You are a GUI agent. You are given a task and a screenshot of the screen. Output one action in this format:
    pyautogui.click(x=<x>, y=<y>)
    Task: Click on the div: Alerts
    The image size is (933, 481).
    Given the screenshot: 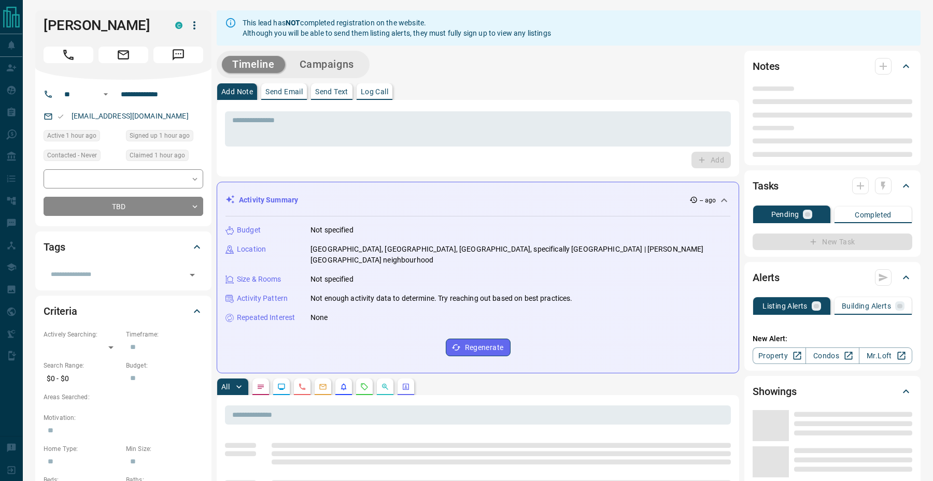 What is the action you would take?
    pyautogui.click(x=832, y=278)
    